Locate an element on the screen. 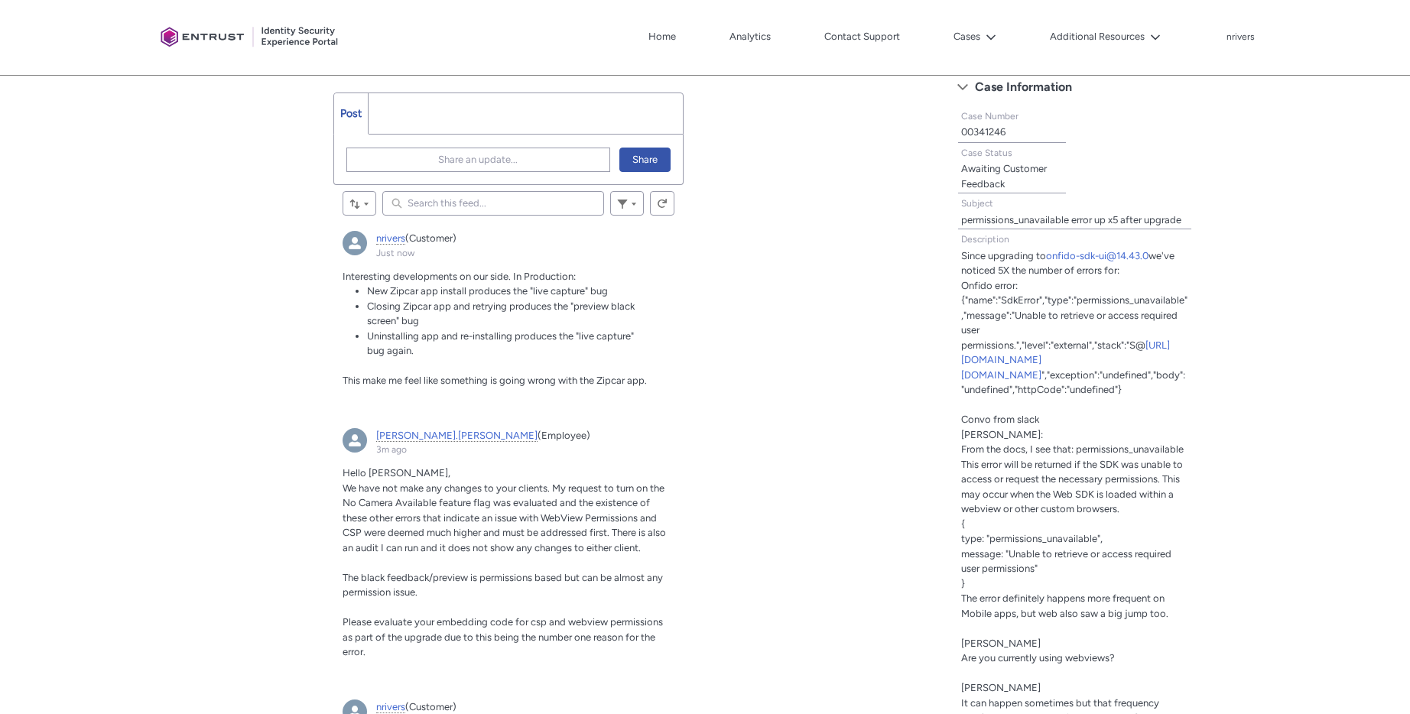  span: The black feedback/preview is permissions based but can be almost any permission issue. is located at coordinates (502, 585).